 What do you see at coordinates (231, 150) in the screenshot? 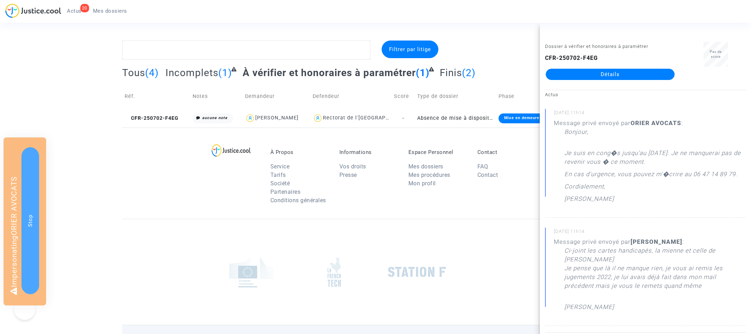
I see `img: logo-lg.svg` at bounding box center [231, 150].